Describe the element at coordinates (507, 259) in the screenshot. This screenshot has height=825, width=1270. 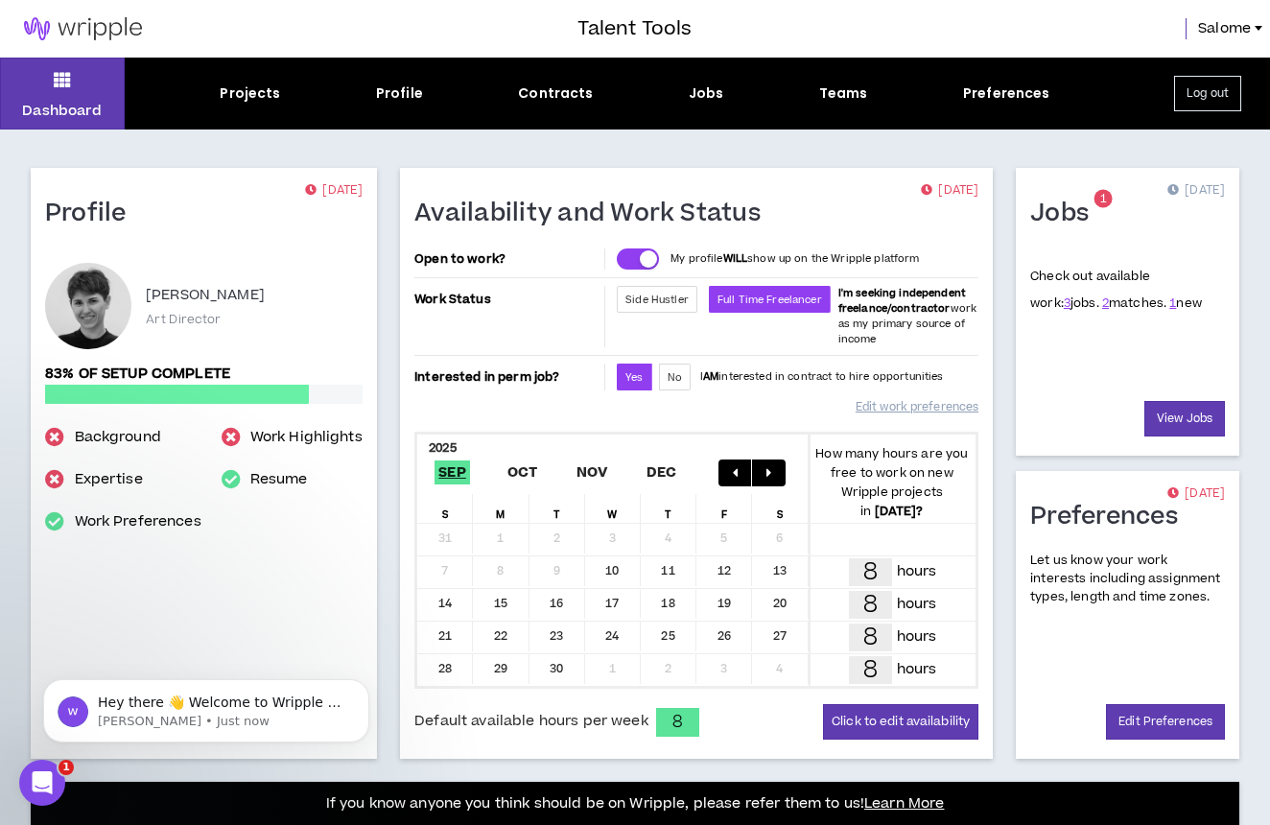
I see `p: Open to work?` at that location.